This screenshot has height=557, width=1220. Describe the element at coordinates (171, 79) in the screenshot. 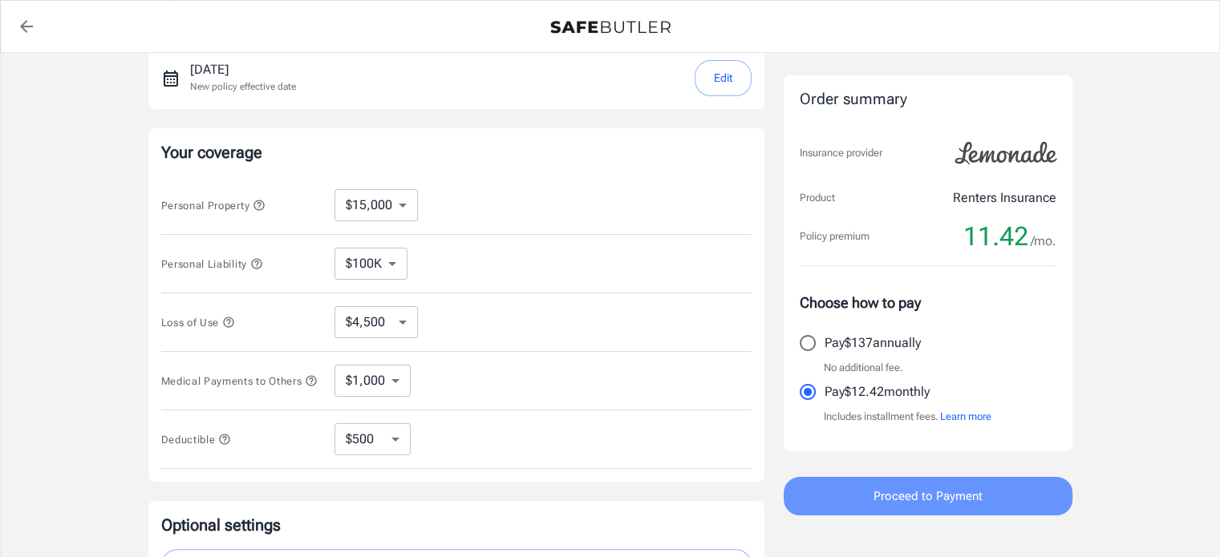

I see `svg: New policy start date` at that location.